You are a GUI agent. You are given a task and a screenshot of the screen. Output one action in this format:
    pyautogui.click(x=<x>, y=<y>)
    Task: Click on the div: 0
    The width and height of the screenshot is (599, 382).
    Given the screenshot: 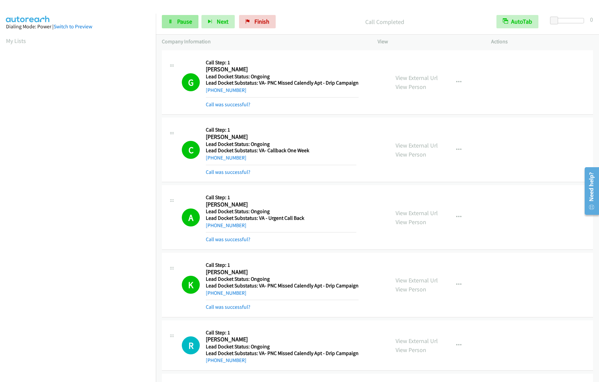 What is the action you would take?
    pyautogui.click(x=592, y=19)
    